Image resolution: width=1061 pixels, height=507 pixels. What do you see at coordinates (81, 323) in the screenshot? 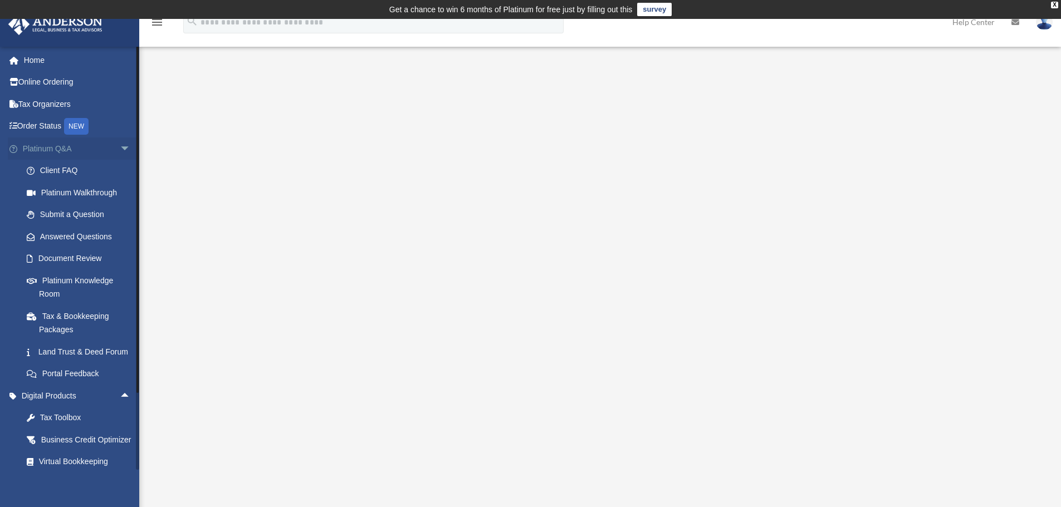
I see `a: Tax & Bookkeeping Packages` at bounding box center [81, 323].